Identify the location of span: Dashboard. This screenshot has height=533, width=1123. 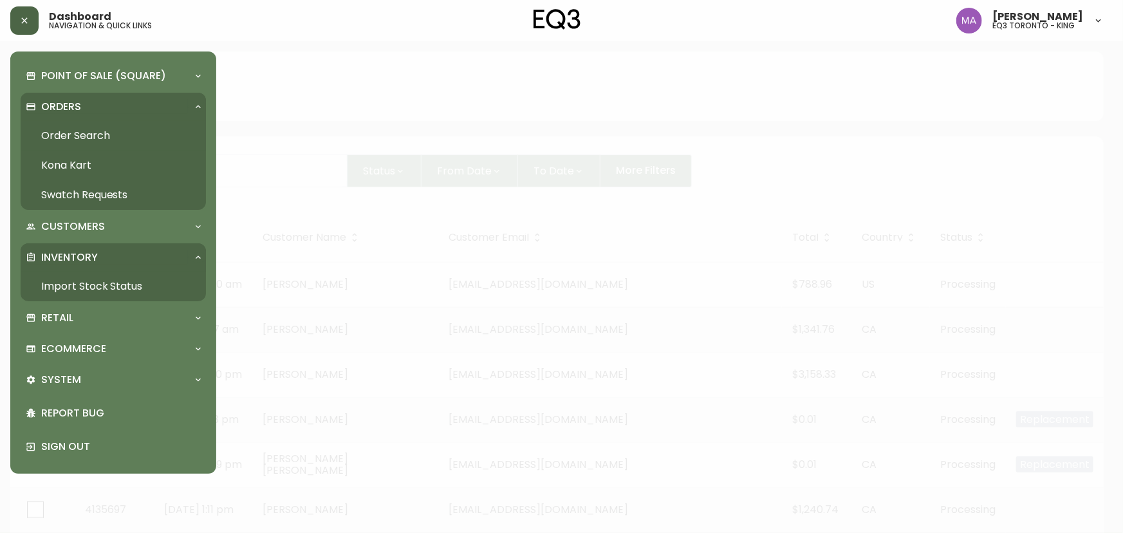
(80, 17).